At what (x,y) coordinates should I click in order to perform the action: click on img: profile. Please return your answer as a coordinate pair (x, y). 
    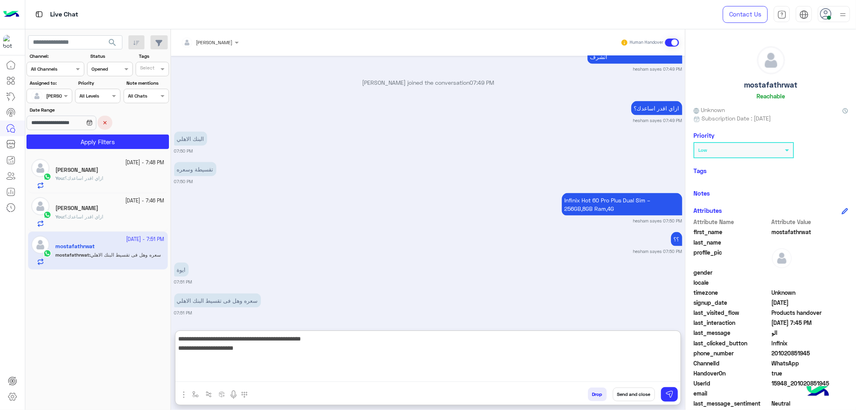
    Looking at the image, I should click on (843, 14).